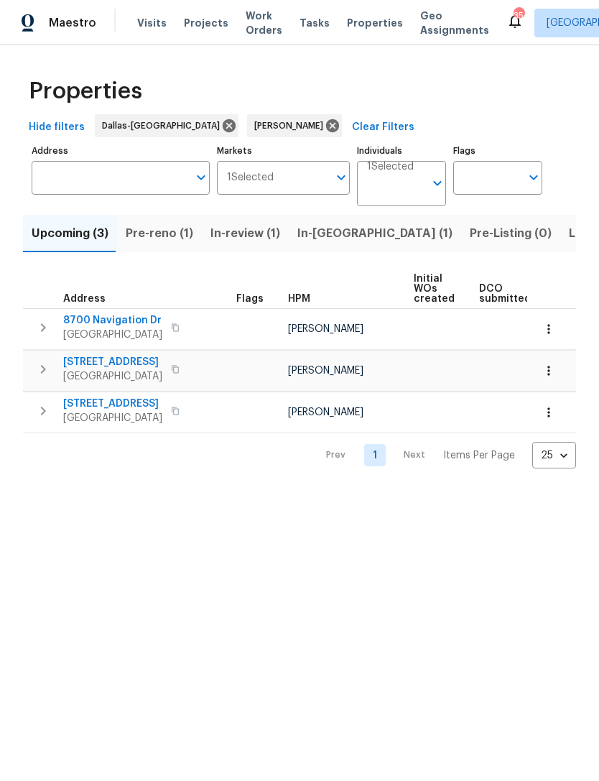 Image resolution: width=599 pixels, height=781 pixels. Describe the element at coordinates (57, 127) in the screenshot. I see `button: Hide filters` at that location.